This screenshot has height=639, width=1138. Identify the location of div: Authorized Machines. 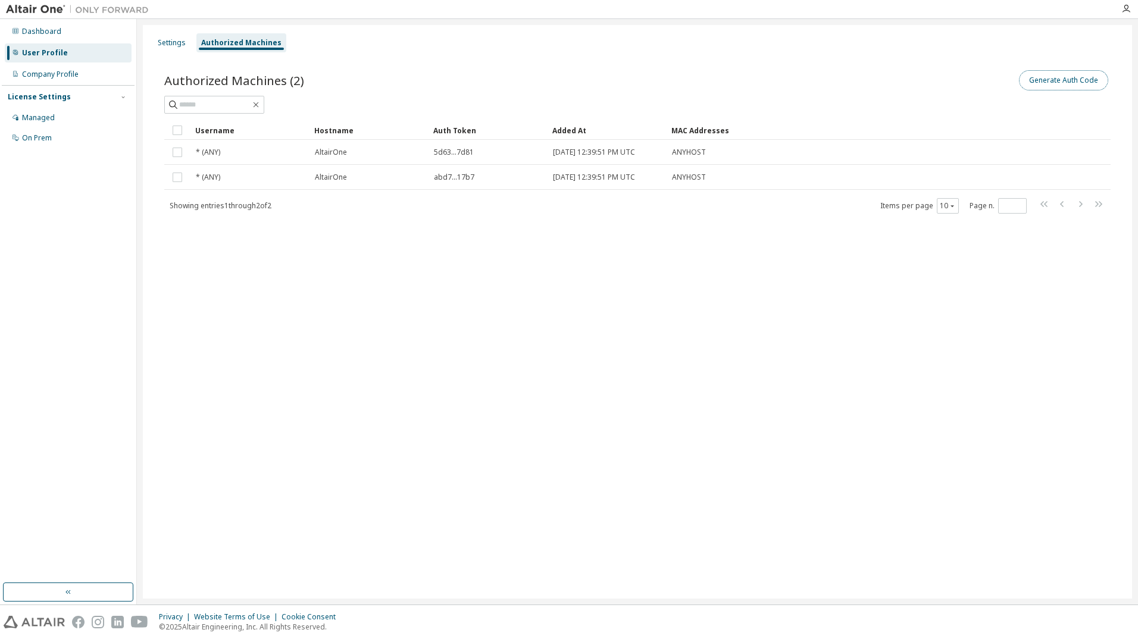
(241, 43).